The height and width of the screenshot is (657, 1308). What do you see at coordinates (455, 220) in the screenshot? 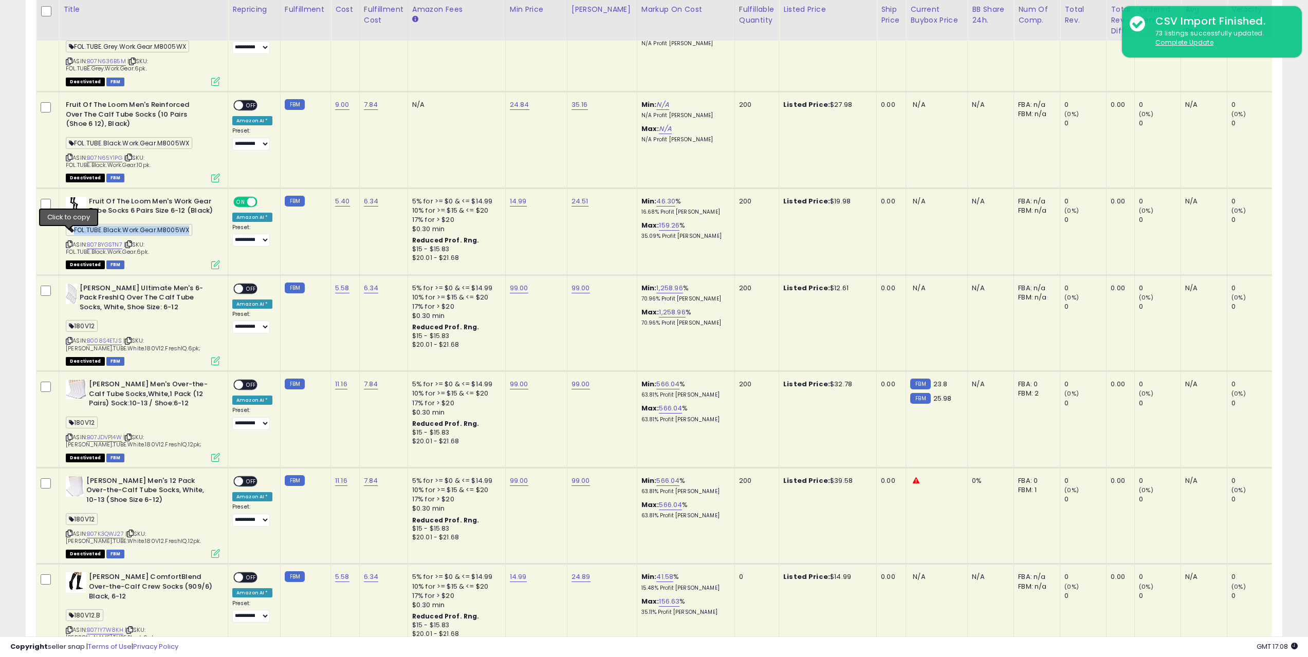
I see `div: 17% for > $20` at bounding box center [455, 220].